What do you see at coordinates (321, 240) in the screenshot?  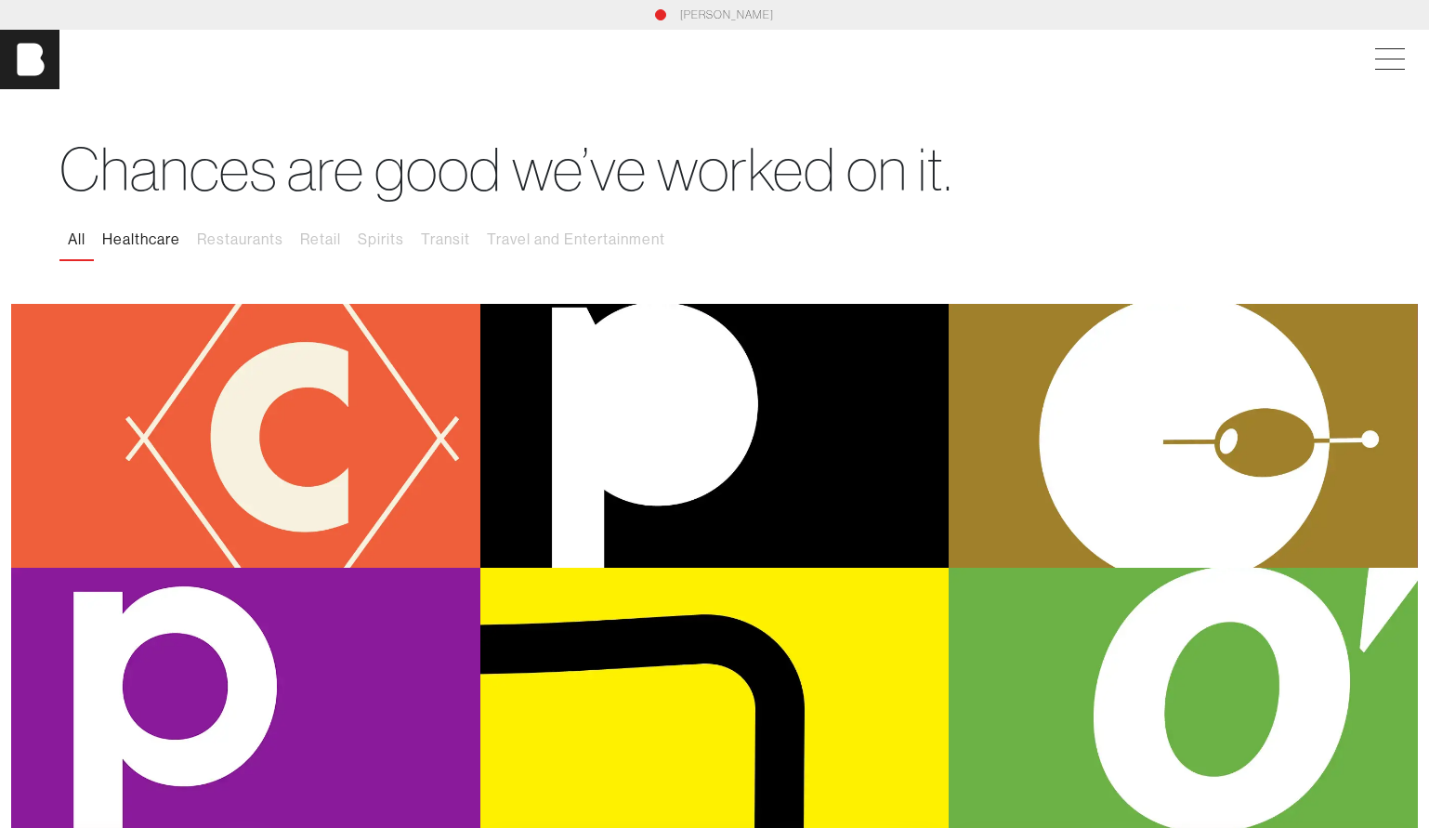 I see `button: Retail` at bounding box center [321, 240].